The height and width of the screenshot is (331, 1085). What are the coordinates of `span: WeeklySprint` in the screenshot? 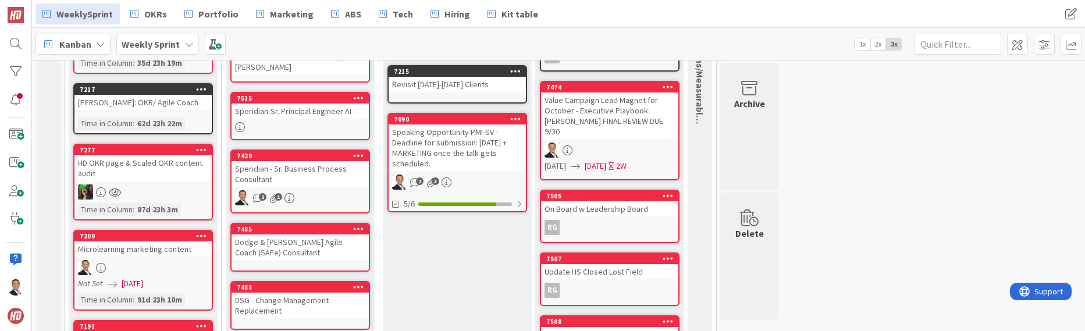 It's located at (84, 14).